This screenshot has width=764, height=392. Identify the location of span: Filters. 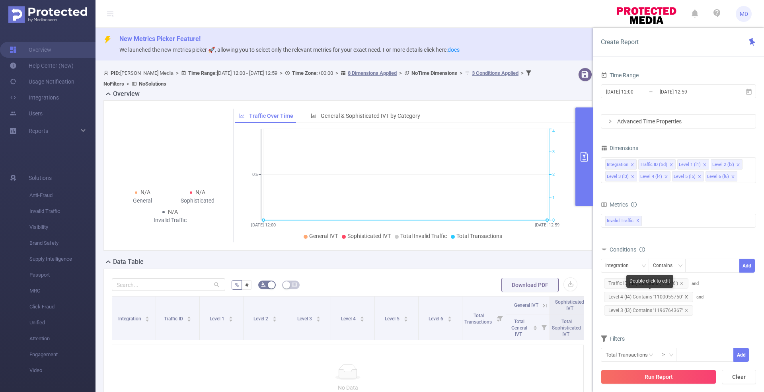
(613, 339).